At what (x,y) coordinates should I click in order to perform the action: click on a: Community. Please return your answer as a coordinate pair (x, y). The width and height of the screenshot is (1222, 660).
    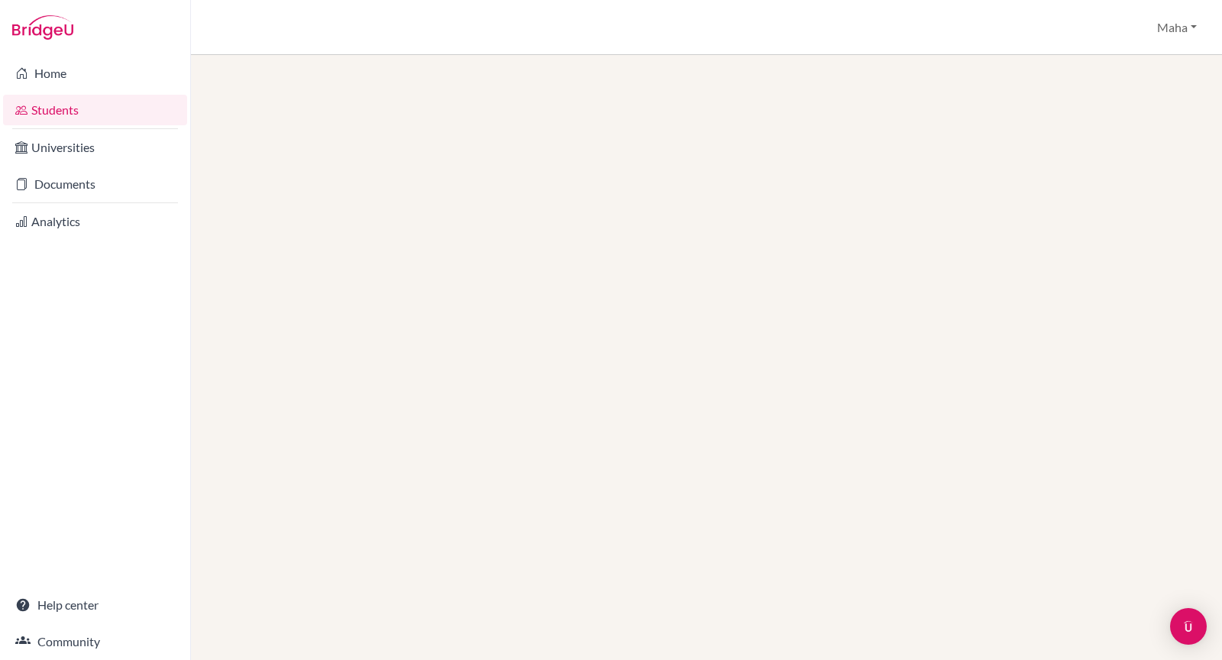
    Looking at the image, I should click on (95, 641).